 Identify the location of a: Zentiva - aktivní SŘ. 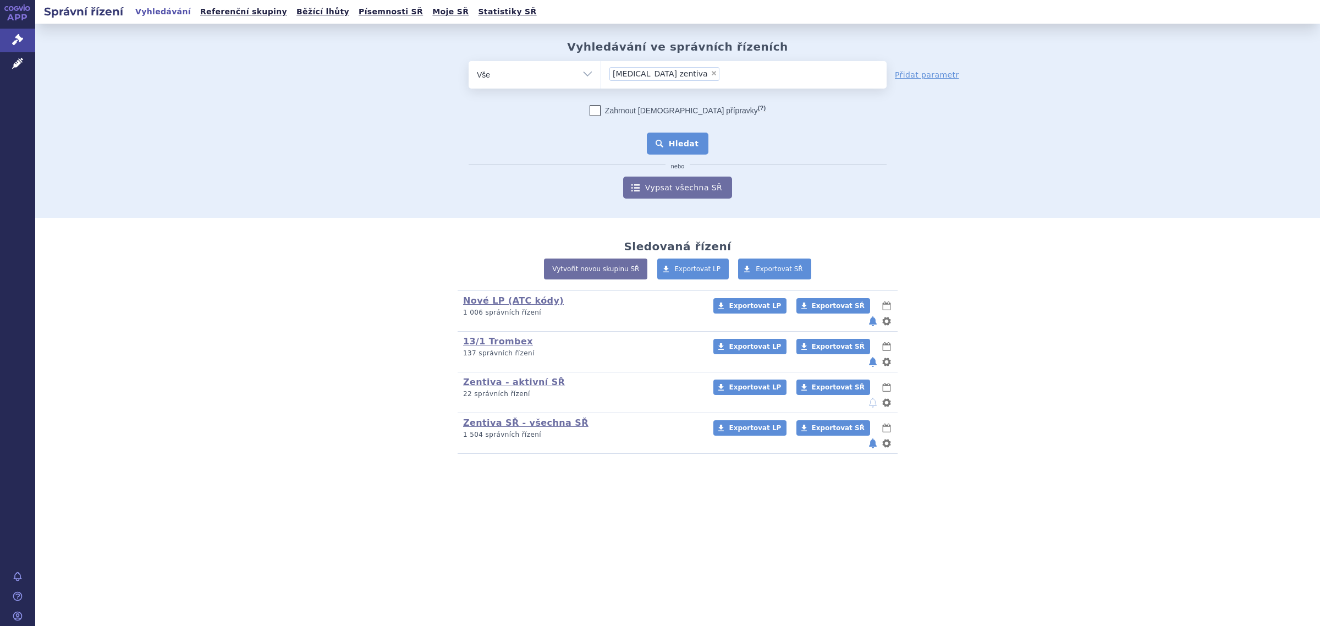
(514, 382).